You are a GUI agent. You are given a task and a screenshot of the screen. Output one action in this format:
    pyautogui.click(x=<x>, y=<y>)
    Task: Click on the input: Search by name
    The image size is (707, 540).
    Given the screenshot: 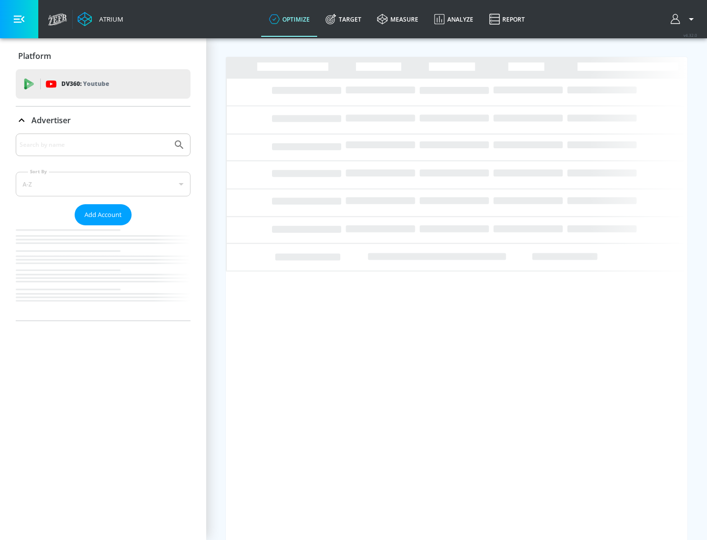 What is the action you would take?
    pyautogui.click(x=94, y=145)
    